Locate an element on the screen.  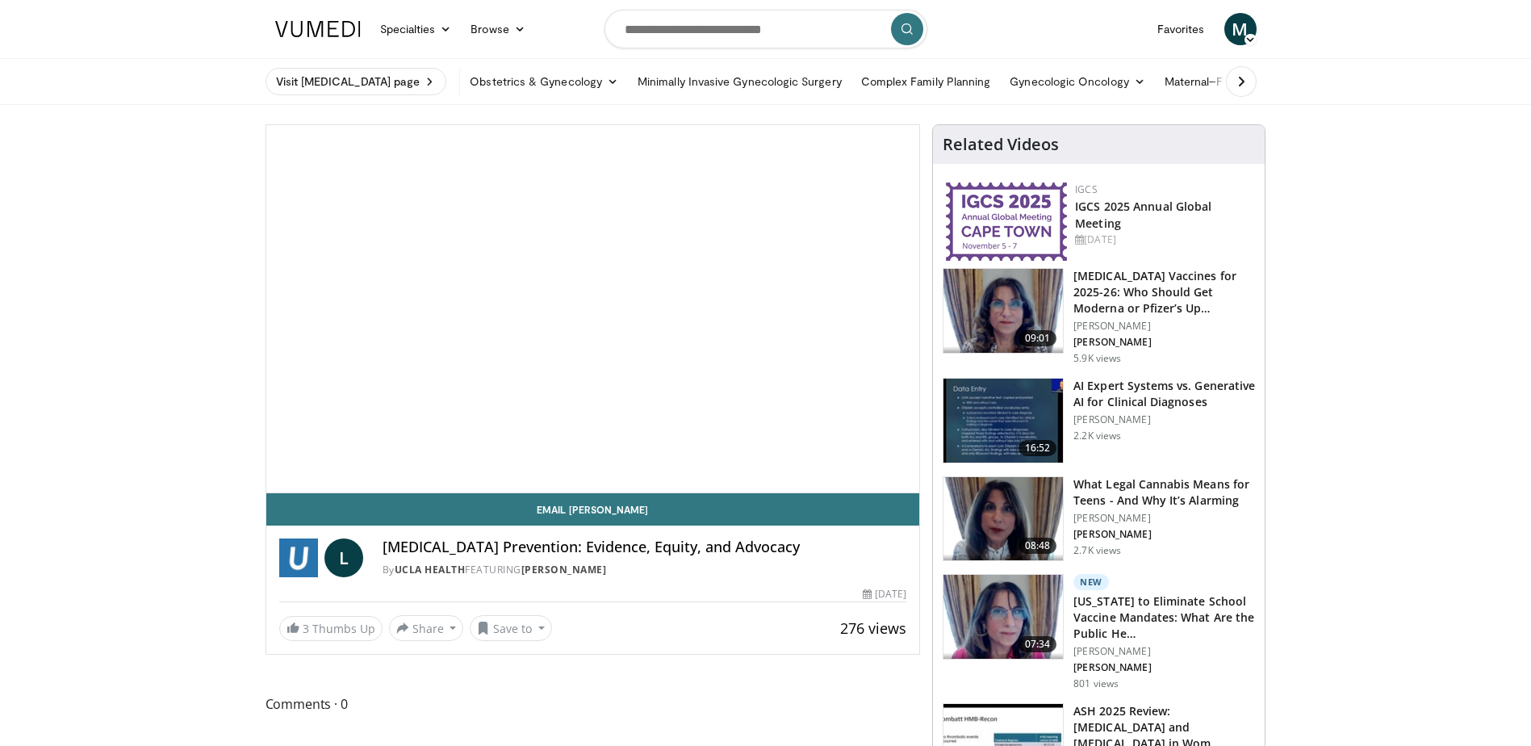
a: Gynecologic Oncology is located at coordinates (1077, 82).